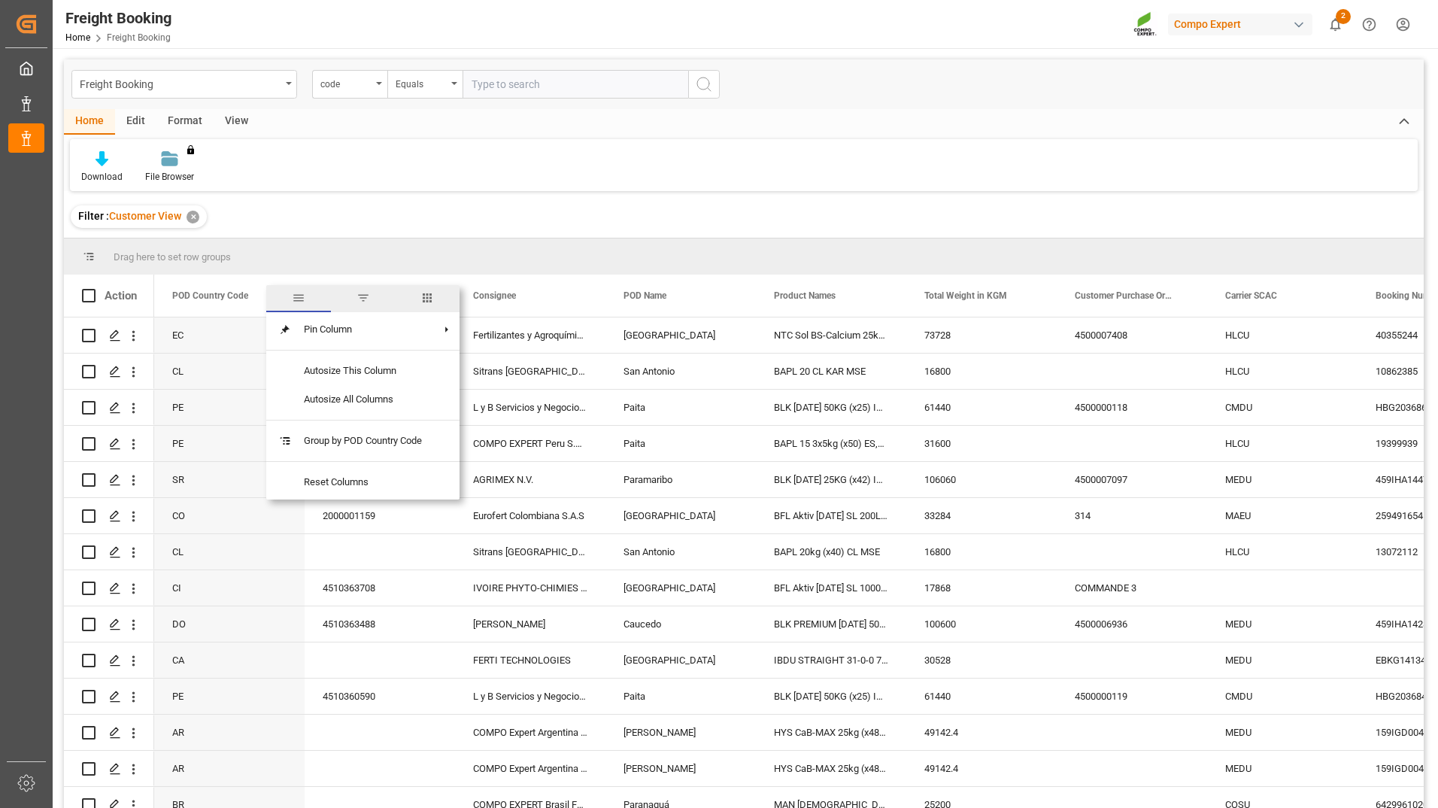 The width and height of the screenshot is (1438, 808). I want to click on span: Autosize This Column, so click(362, 371).